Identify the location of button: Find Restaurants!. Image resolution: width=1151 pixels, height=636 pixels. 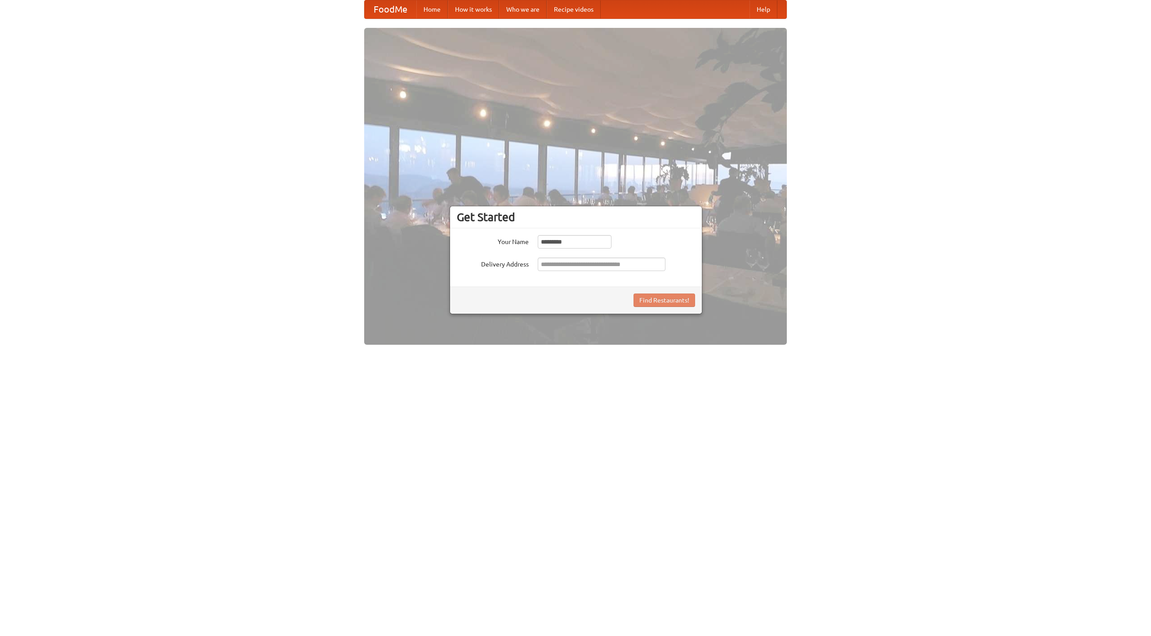
(664, 300).